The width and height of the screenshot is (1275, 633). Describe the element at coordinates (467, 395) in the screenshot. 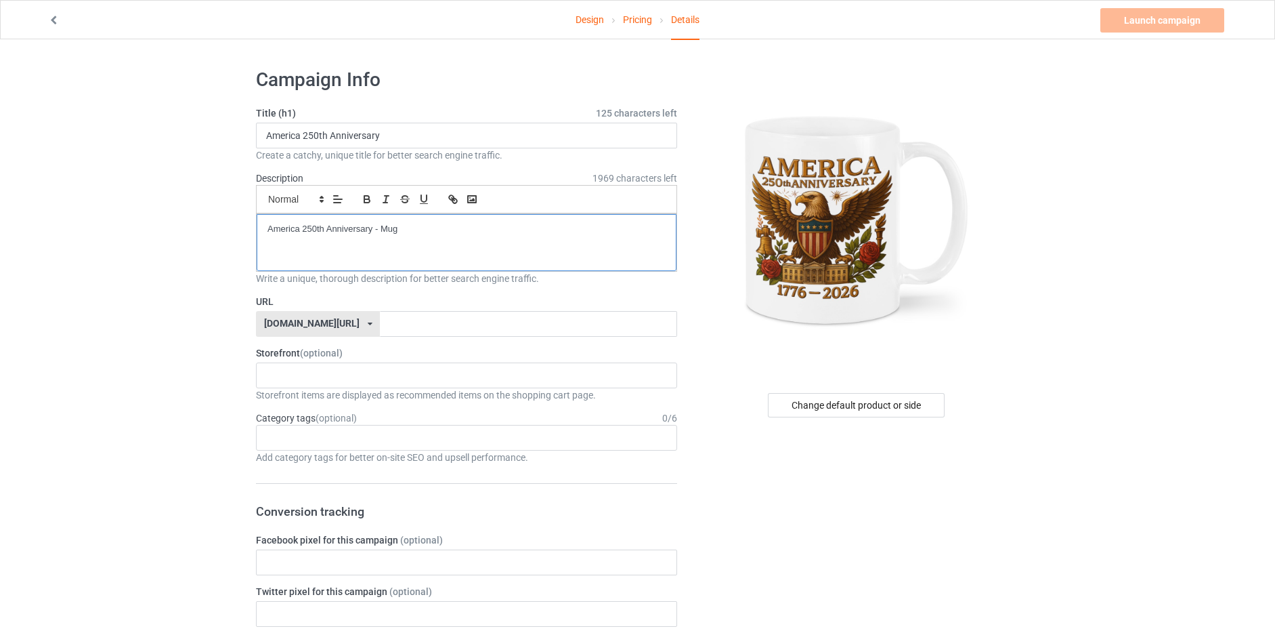

I see `div: Storefront items are displayed as recommended items on the shopping cart page.` at that location.